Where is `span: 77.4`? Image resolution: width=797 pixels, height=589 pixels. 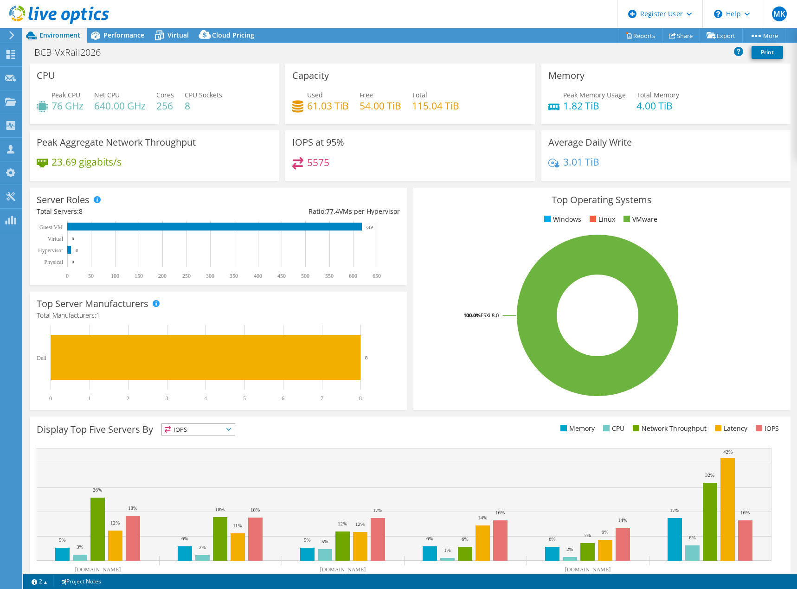 span: 77.4 is located at coordinates (333, 211).